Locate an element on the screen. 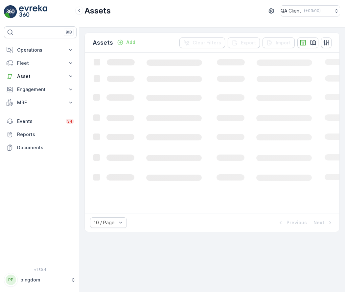 This screenshot has height=292, width=345. p: 34 is located at coordinates (70, 121).